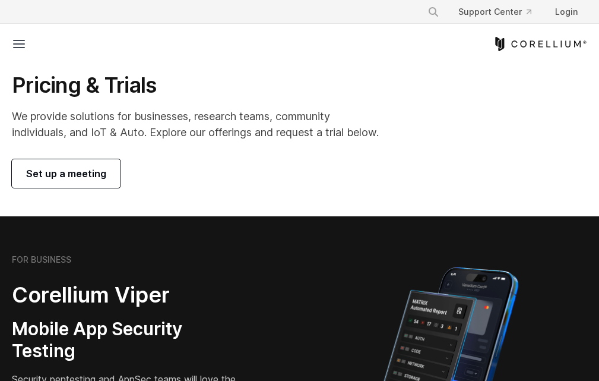 The width and height of the screenshot is (599, 381). What do you see at coordinates (433, 12) in the screenshot?
I see `button: Search` at bounding box center [433, 12].